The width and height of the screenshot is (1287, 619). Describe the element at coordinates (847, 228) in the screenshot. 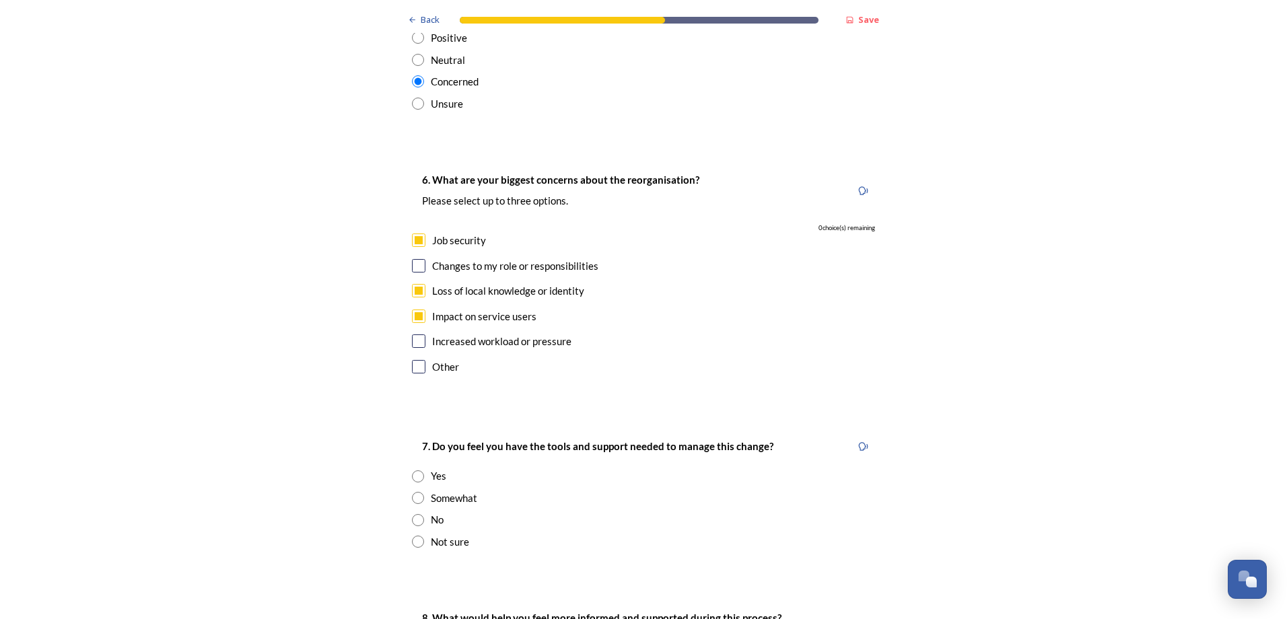

I see `span: 0 choice(s) remaining` at that location.